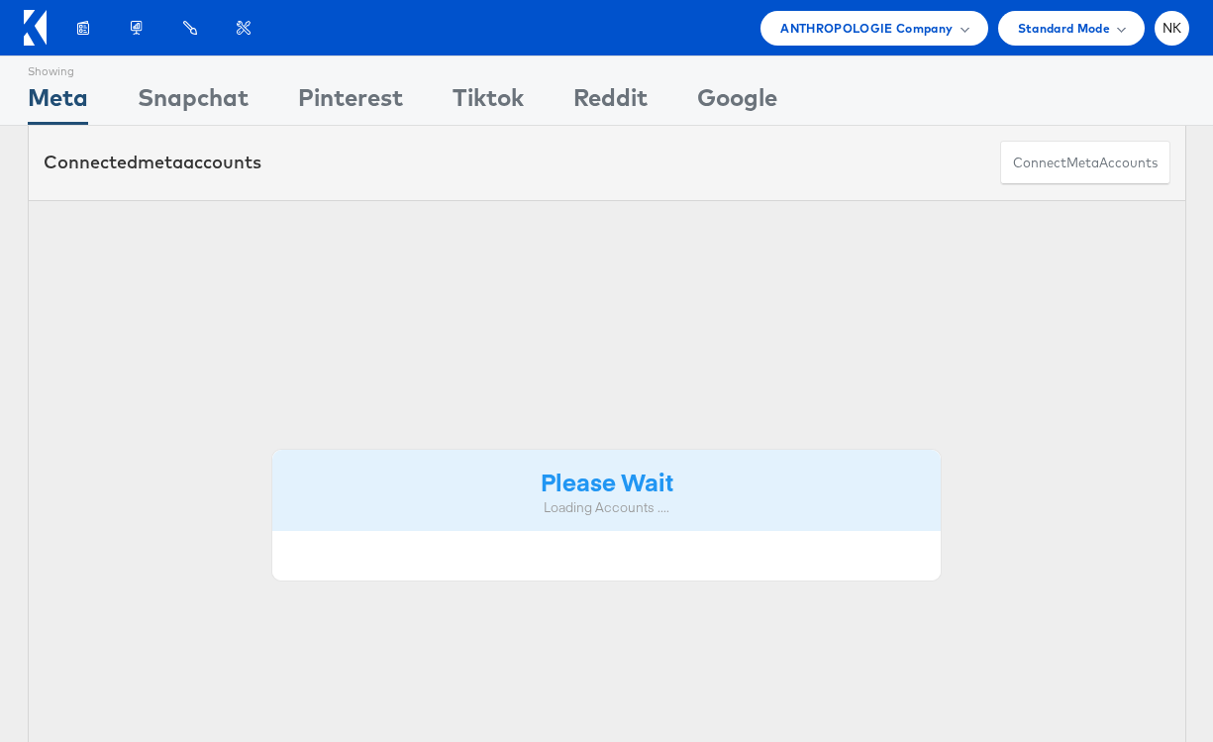 The image size is (1213, 742). Describe the element at coordinates (1063, 28) in the screenshot. I see `span: Standard Mode` at that location.